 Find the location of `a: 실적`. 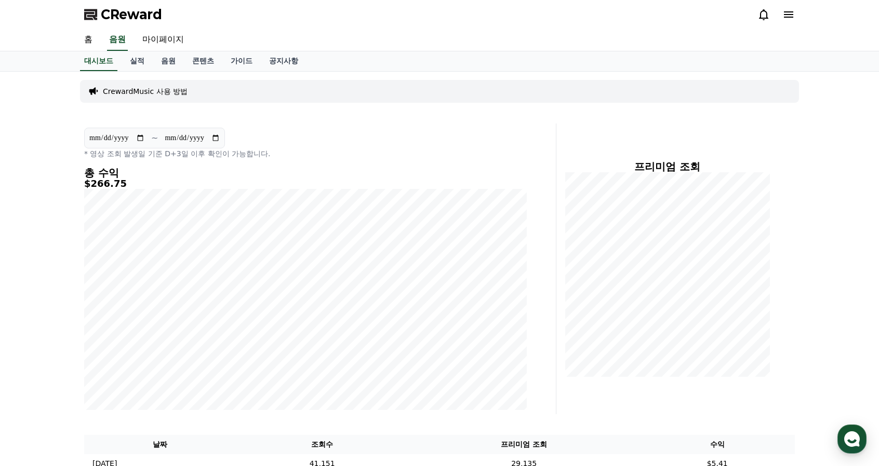

a: 실적 is located at coordinates (137, 61).